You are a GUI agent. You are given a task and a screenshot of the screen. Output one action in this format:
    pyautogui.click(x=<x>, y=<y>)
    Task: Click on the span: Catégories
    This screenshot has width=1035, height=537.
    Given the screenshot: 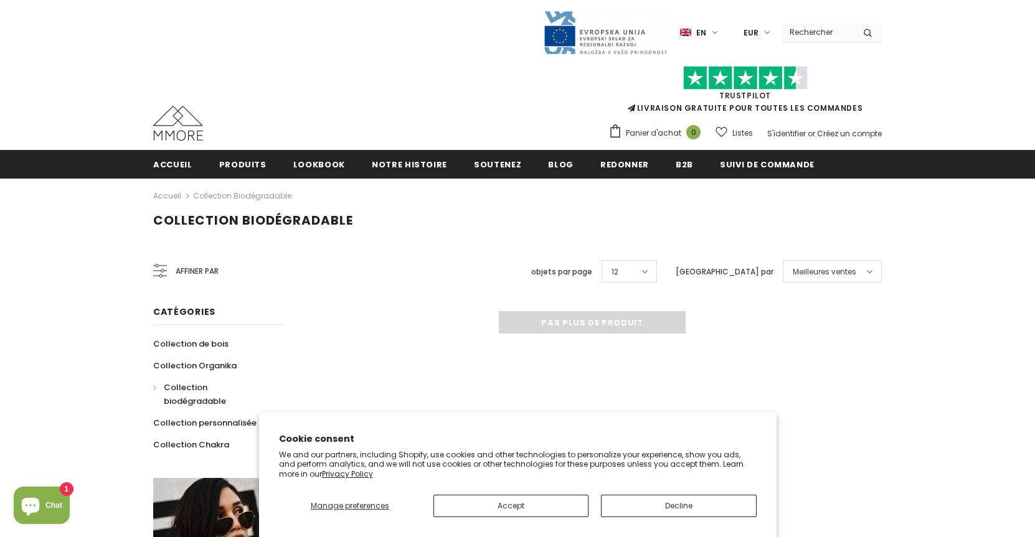 What is the action you would take?
    pyautogui.click(x=184, y=312)
    